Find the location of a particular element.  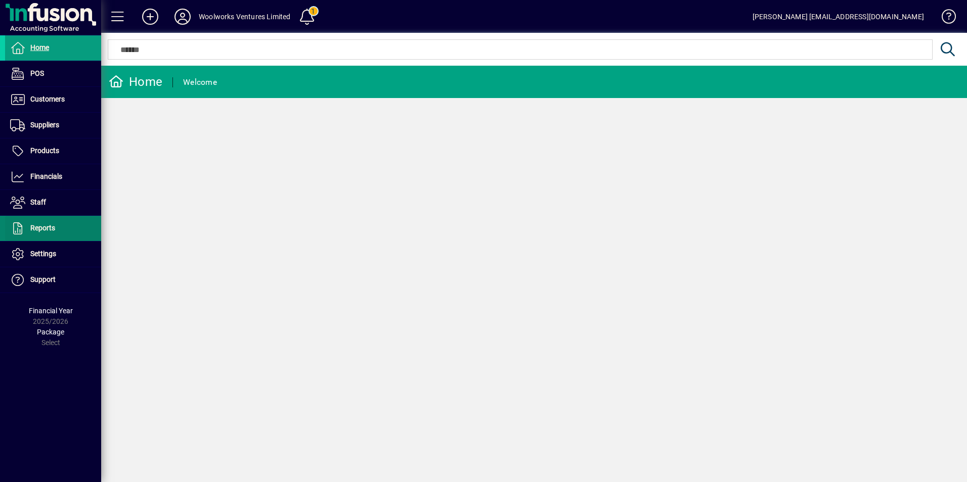

span: Financial Year is located at coordinates (51, 311).